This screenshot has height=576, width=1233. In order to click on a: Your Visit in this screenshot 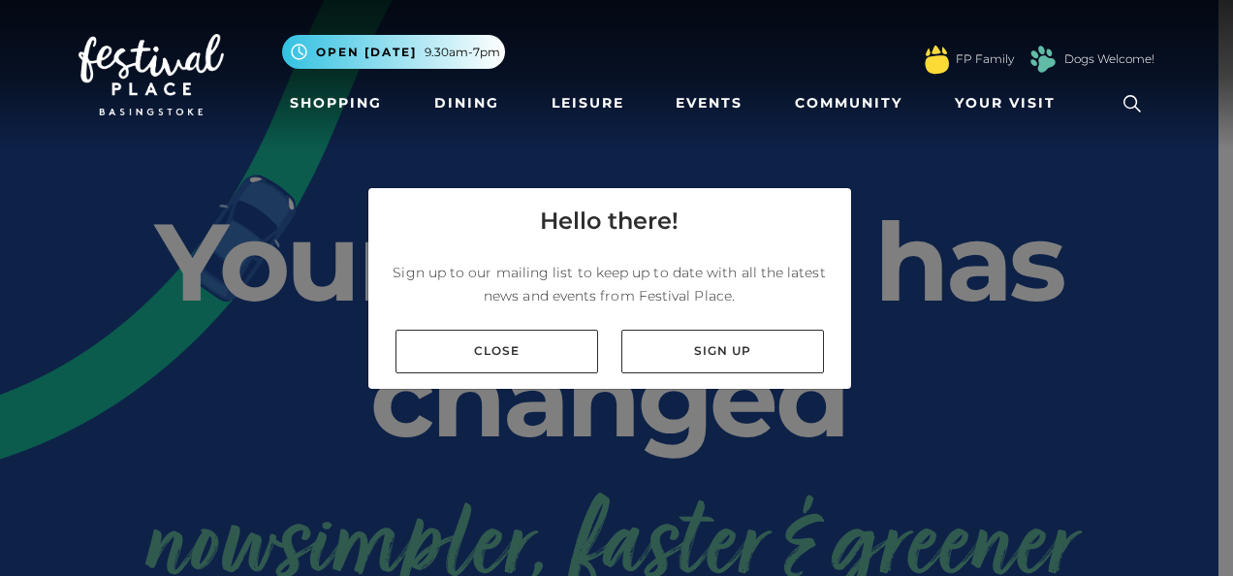, I will do `click(1010, 103)`.